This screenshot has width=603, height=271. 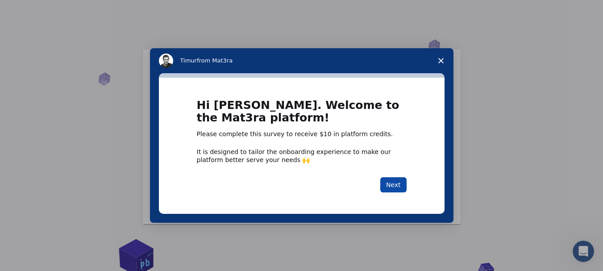 I want to click on span: Timur, so click(x=189, y=60).